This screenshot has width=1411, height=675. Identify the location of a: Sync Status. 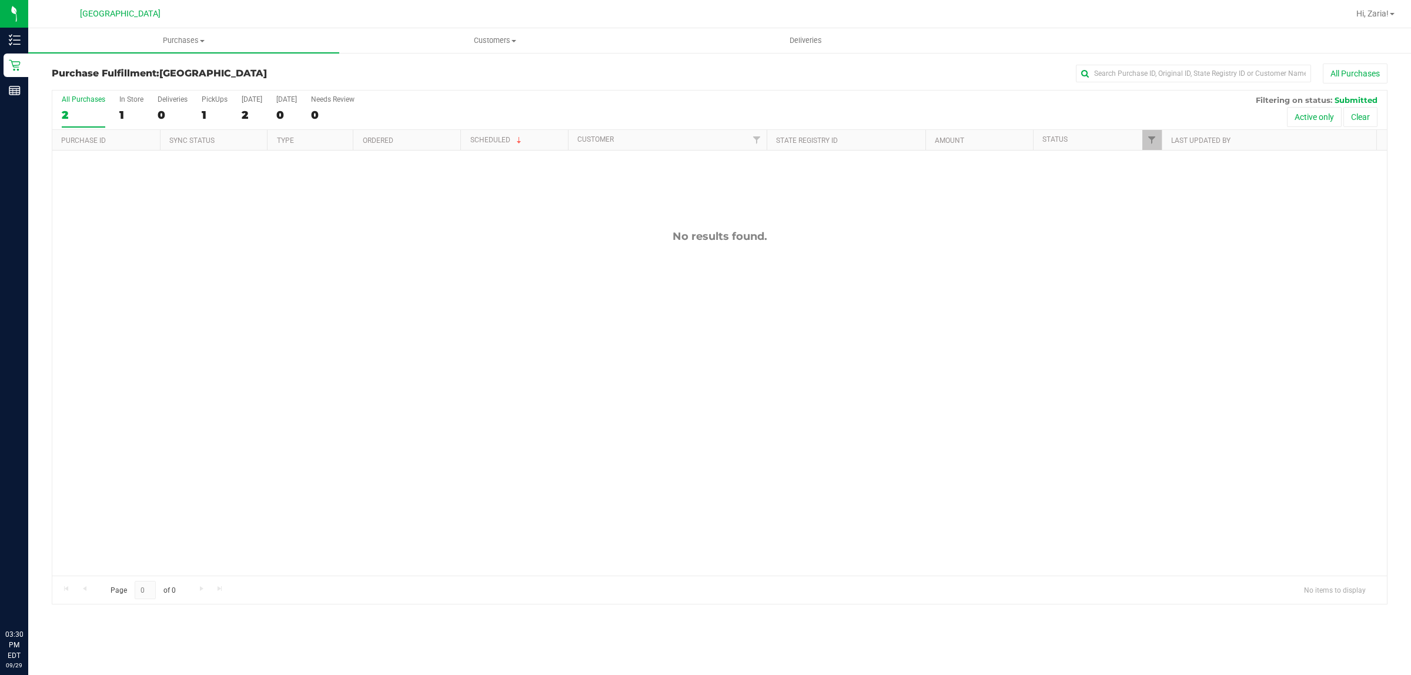
(192, 141).